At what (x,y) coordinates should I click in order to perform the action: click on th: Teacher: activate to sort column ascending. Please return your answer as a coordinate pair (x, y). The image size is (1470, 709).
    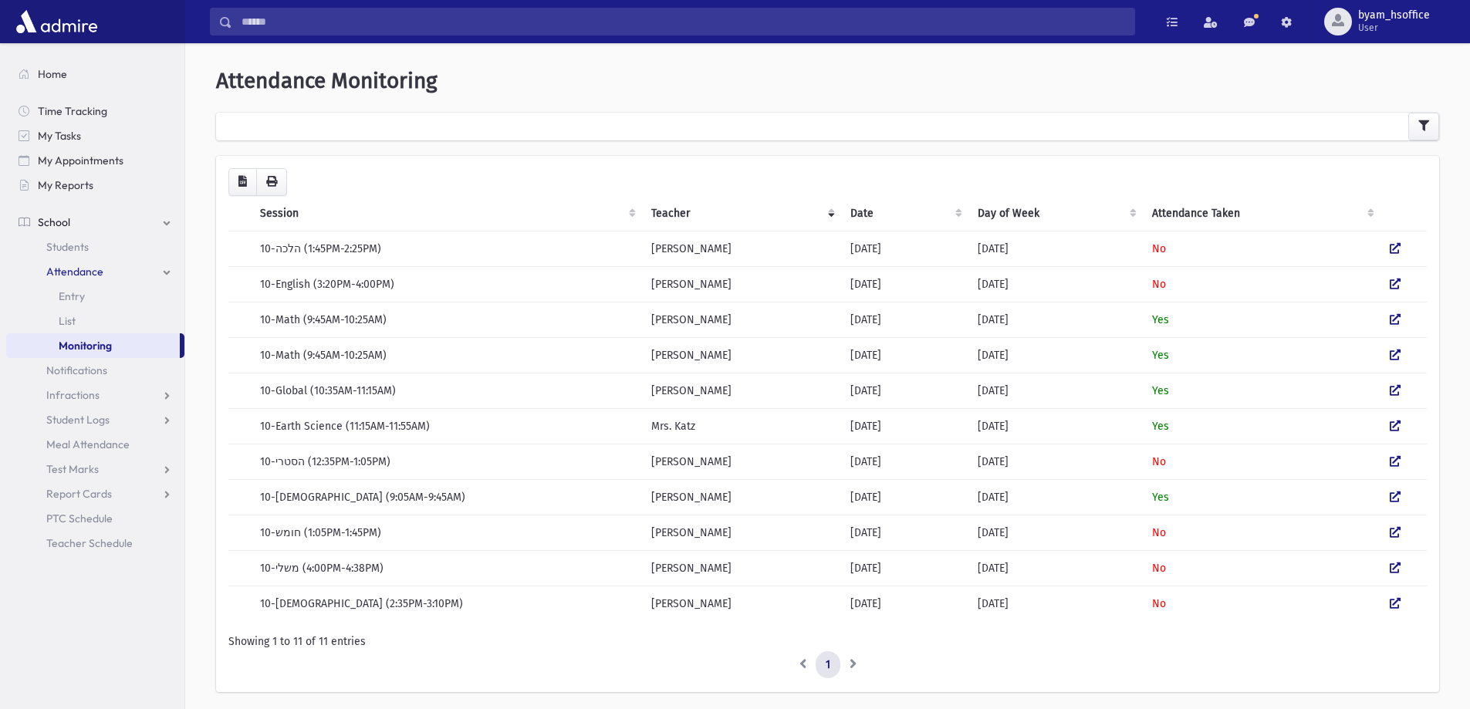
    Looking at the image, I should click on (742, 214).